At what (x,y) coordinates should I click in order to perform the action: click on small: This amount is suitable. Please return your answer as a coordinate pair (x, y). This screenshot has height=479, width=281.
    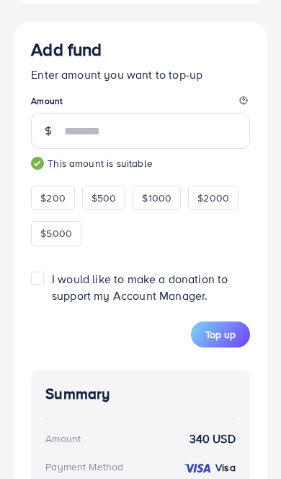
    Looking at the image, I should click on (141, 163).